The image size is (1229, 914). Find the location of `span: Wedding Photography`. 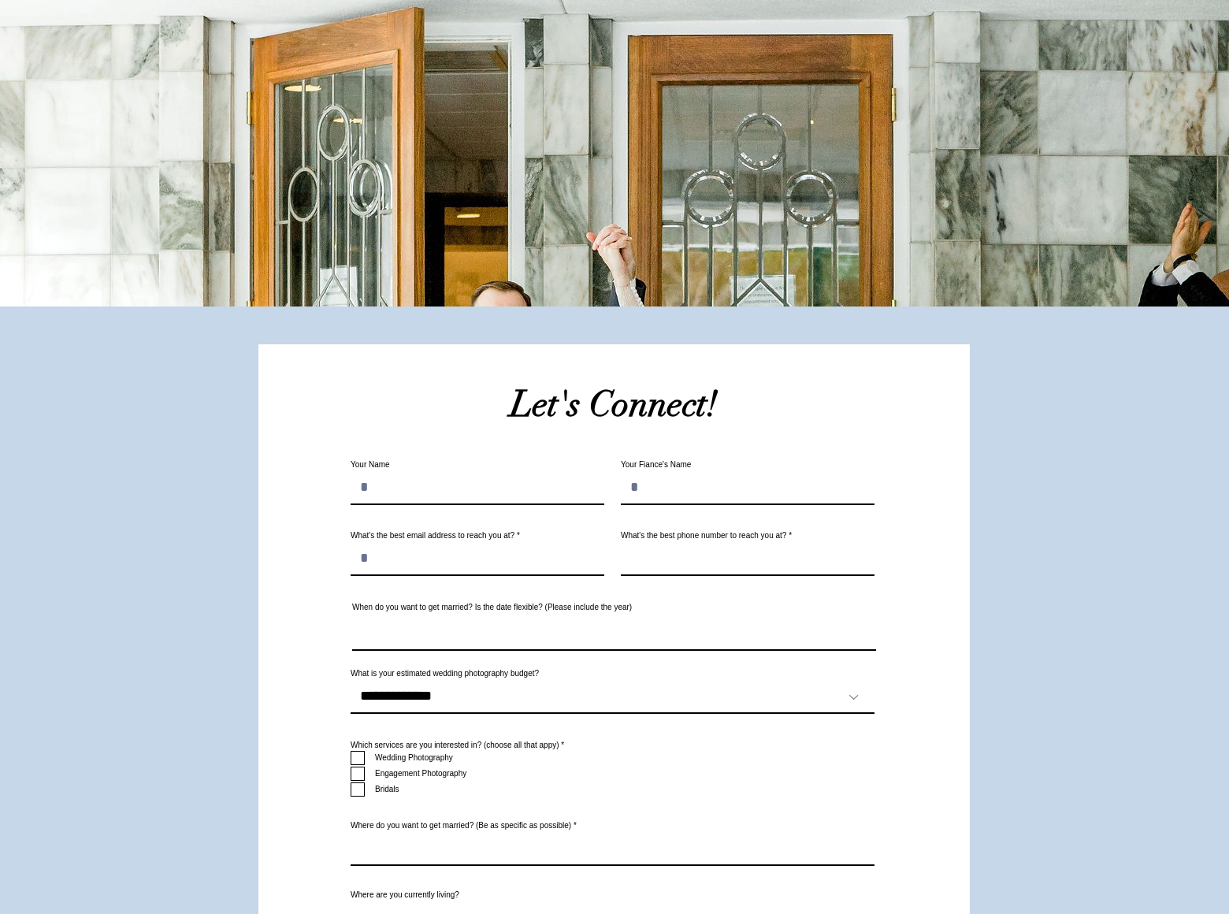

span: Wedding Photography is located at coordinates (414, 757).